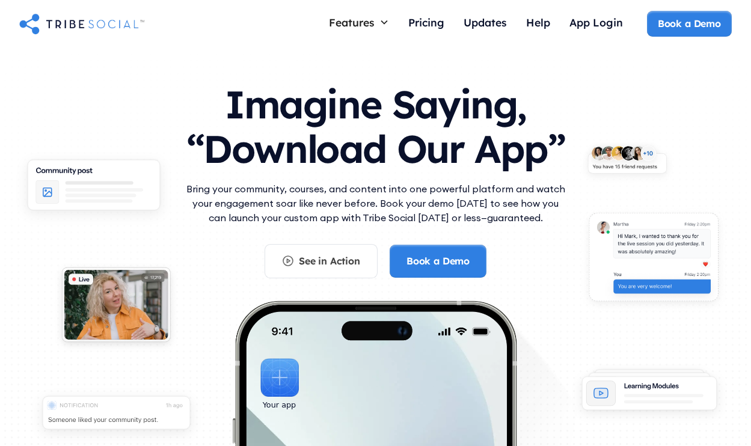 The height and width of the screenshot is (446, 751). I want to click on a: Updates, so click(485, 23).